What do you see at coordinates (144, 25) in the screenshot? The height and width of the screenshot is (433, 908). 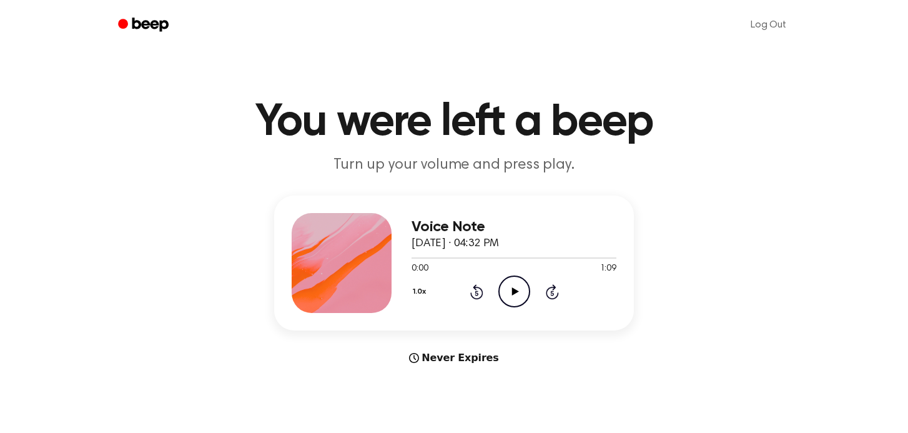 I see `a: Beep` at bounding box center [144, 25].